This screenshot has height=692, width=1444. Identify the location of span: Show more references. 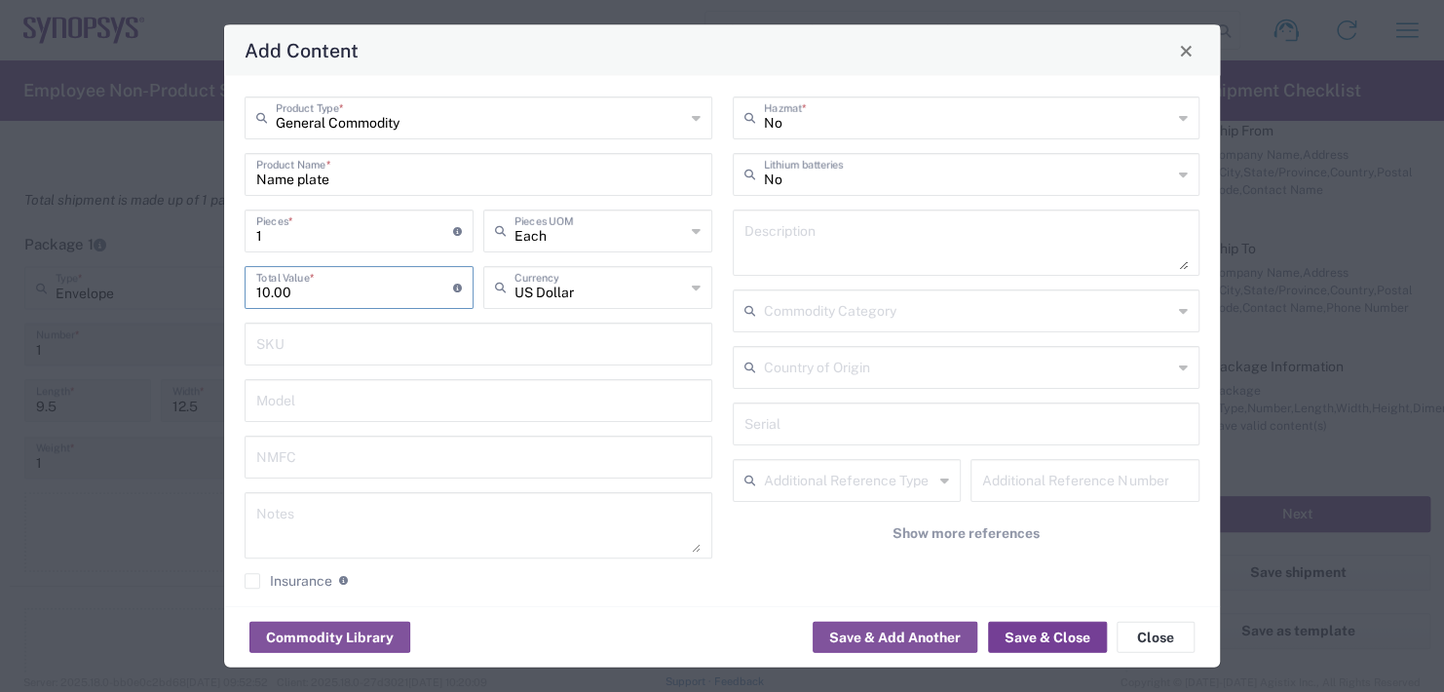
(965, 533).